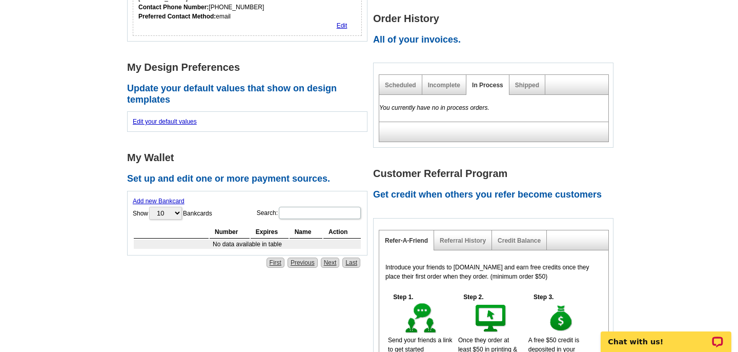 The height and width of the screenshot is (352, 738). Describe the element at coordinates (275, 263) in the screenshot. I see `a: First` at that location.